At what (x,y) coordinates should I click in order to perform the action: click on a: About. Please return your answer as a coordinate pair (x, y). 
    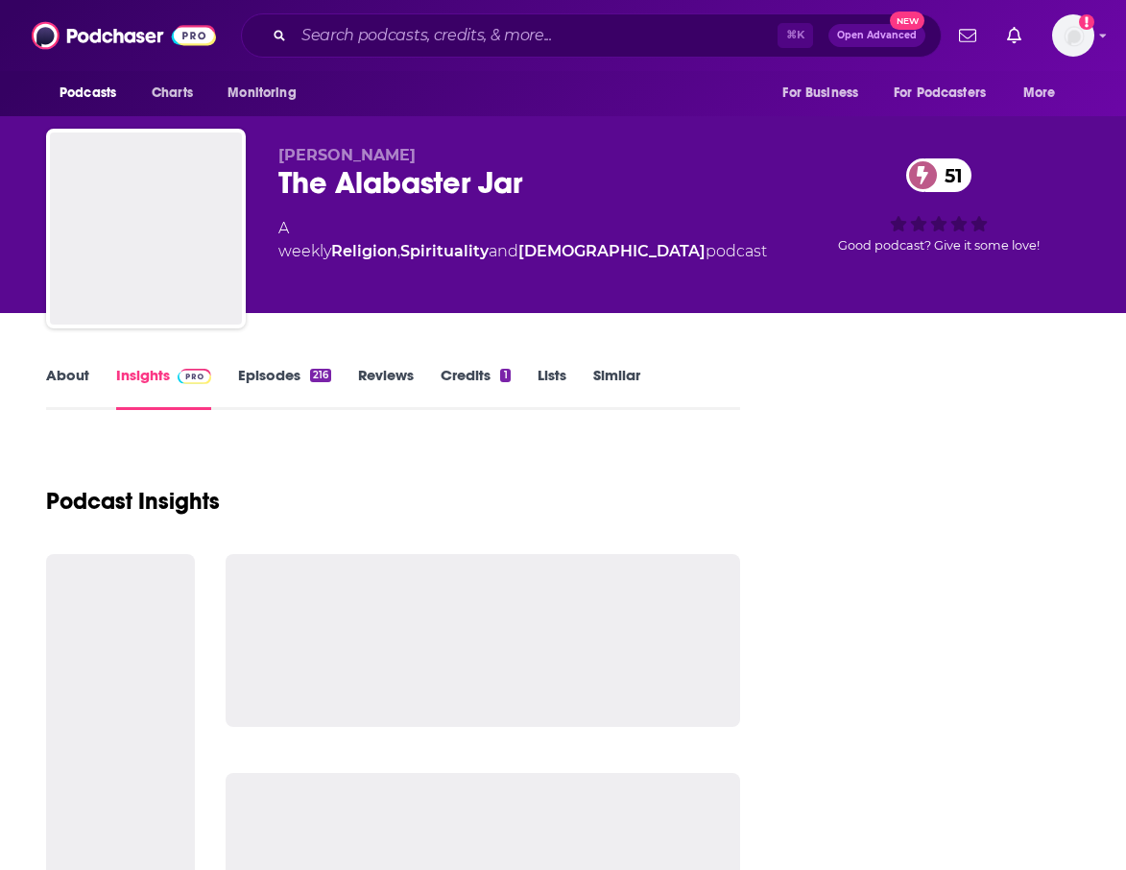
    Looking at the image, I should click on (67, 388).